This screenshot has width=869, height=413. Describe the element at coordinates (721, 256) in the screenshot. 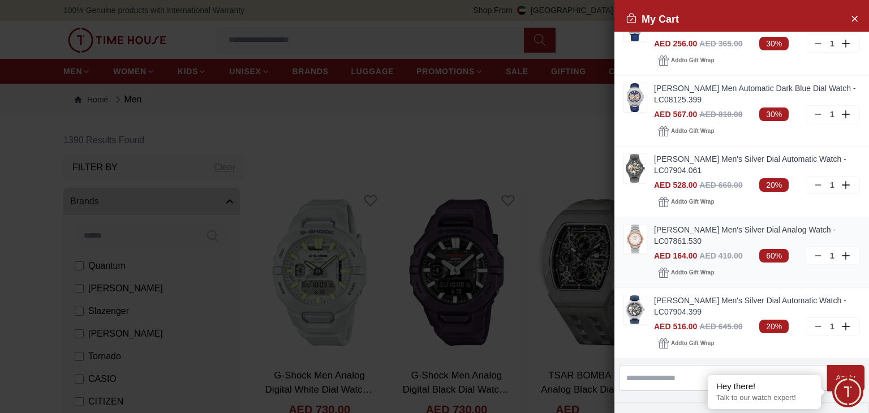

I see `span: AED 410.00` at that location.